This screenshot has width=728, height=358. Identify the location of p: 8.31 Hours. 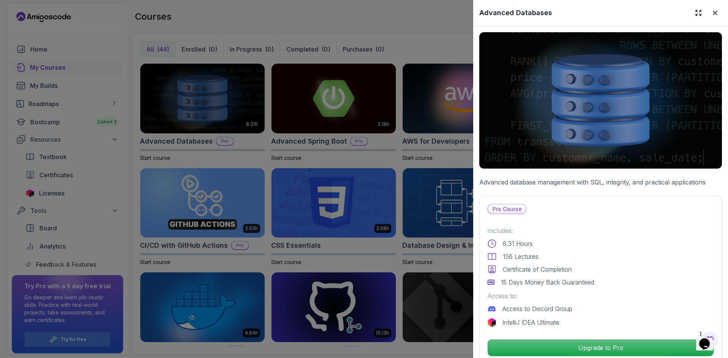
(517, 244).